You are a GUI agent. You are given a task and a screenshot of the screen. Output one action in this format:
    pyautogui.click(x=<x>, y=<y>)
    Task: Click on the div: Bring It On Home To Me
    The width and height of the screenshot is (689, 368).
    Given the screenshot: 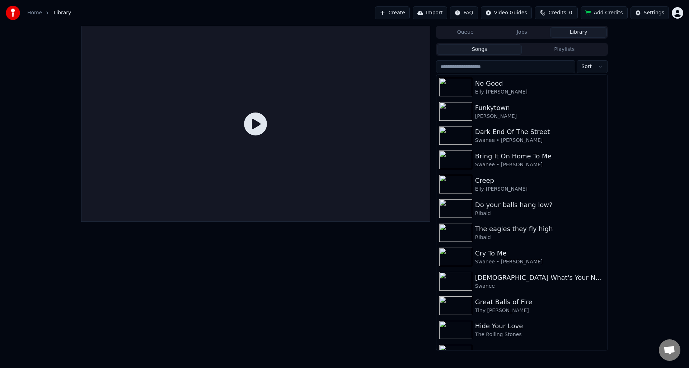 What is the action you would take?
    pyautogui.click(x=539, y=156)
    